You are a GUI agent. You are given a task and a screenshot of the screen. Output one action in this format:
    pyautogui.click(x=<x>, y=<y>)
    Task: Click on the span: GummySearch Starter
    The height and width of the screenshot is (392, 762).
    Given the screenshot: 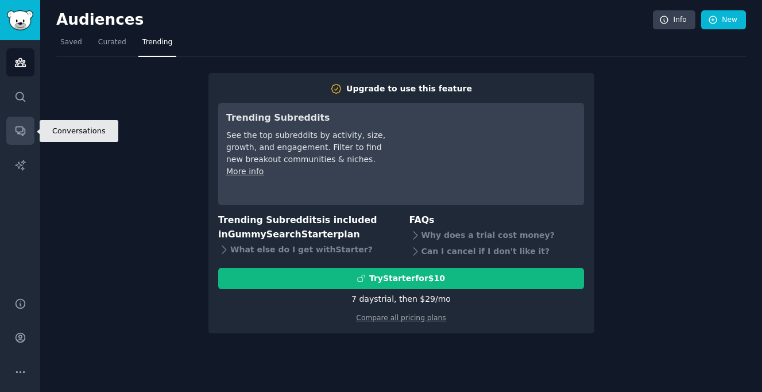 What is the action you would take?
    pyautogui.click(x=283, y=234)
    